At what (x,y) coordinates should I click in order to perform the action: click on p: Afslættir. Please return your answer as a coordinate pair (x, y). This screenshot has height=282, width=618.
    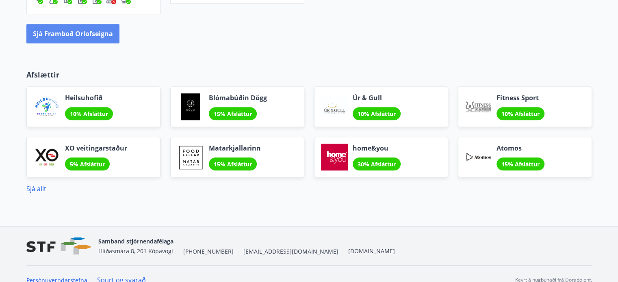
    Looking at the image, I should click on (309, 75).